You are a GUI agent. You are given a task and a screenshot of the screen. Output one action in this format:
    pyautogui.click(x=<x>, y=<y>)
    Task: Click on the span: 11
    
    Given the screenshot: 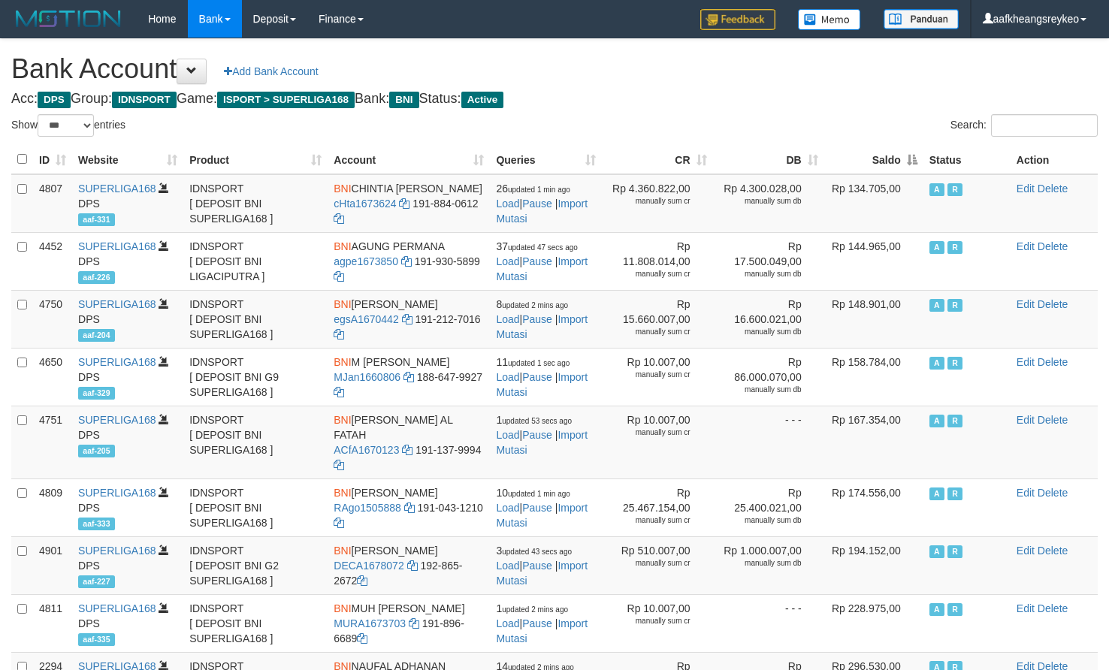 What is the action you would take?
    pyautogui.click(x=533, y=362)
    